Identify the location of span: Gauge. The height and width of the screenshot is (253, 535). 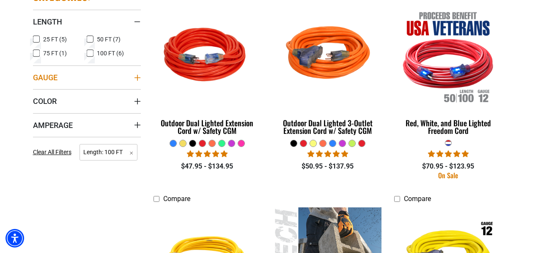
(45, 77).